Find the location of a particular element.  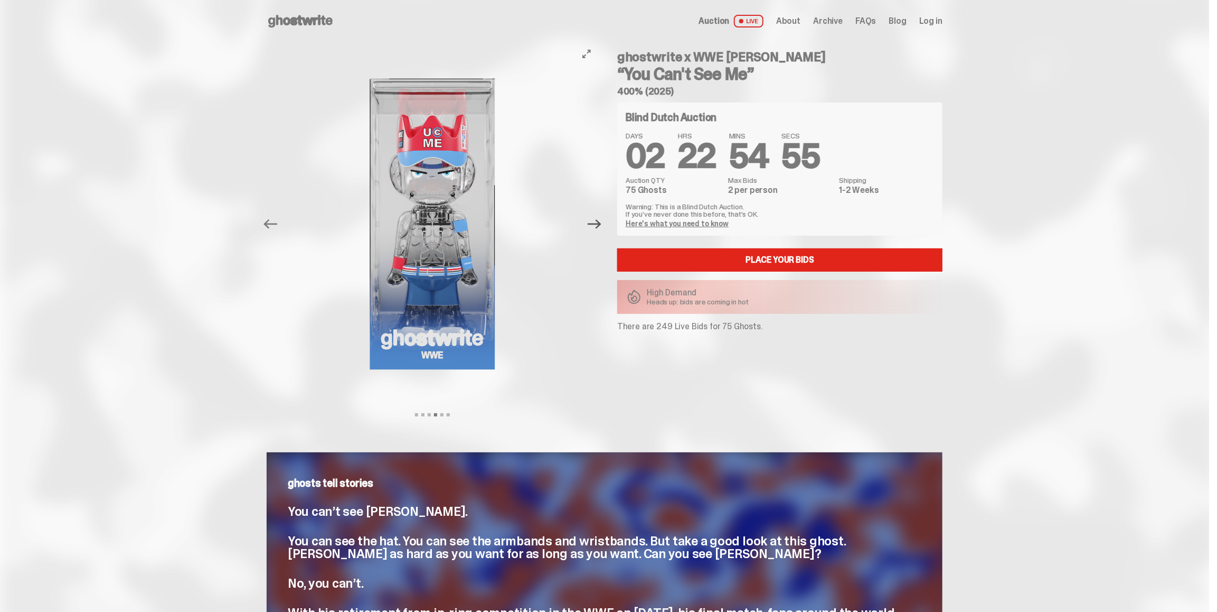

dt: Shipping is located at coordinates (887, 180).